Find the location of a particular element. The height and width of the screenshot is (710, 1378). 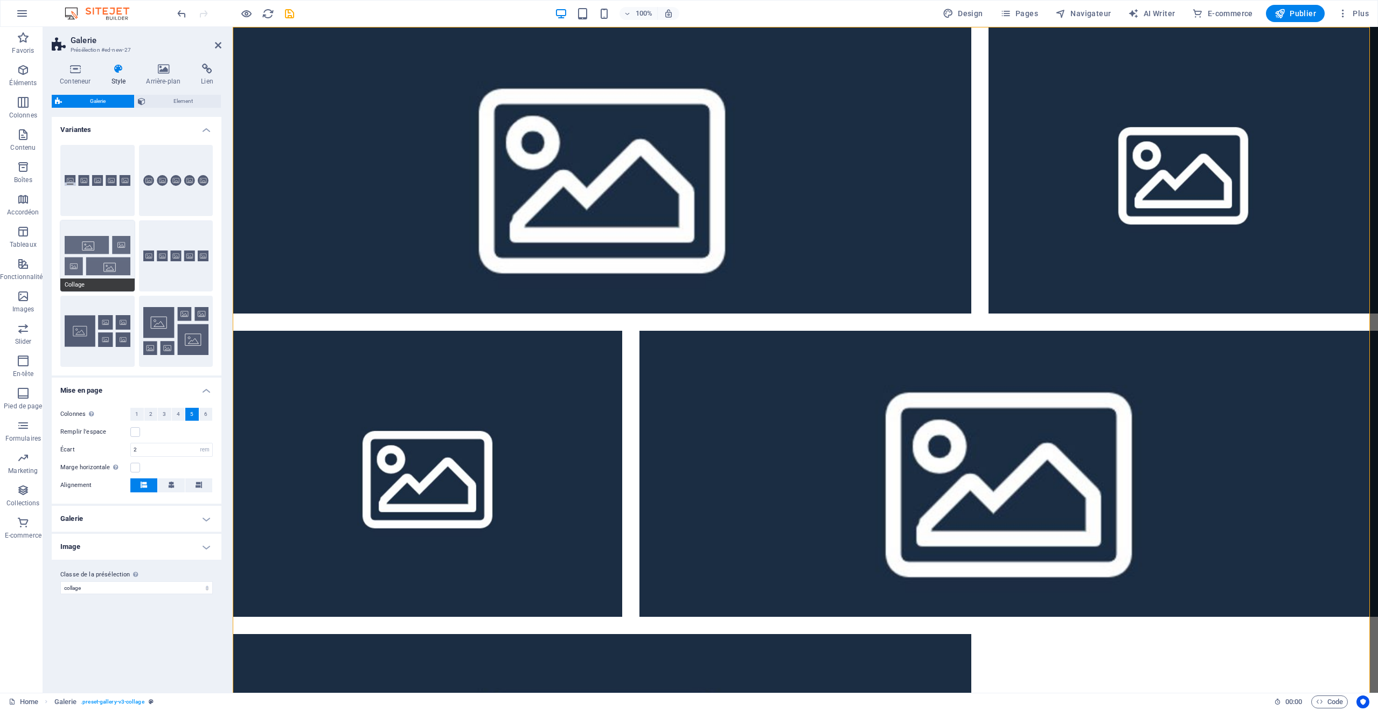

span: AI Writer is located at coordinates (1151, 13).